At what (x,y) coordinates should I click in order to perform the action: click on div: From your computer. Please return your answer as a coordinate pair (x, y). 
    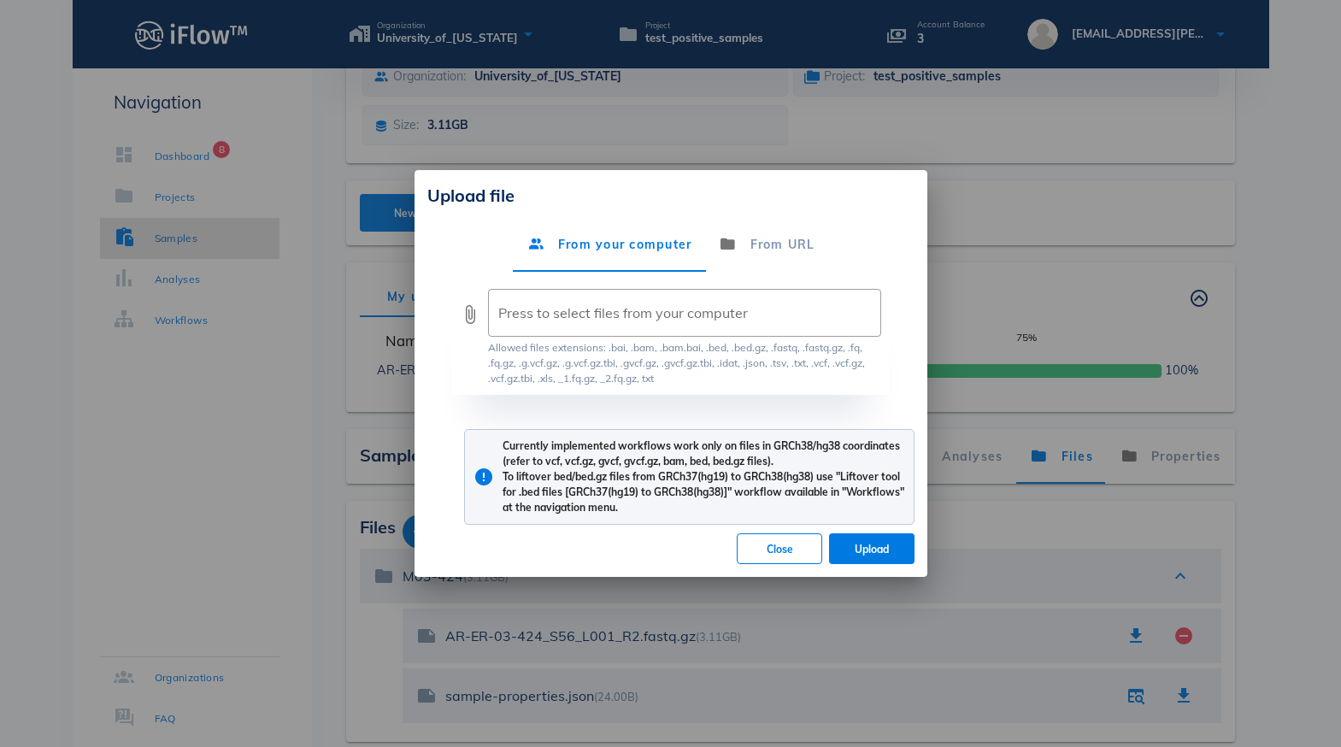
    Looking at the image, I should click on (608, 244).